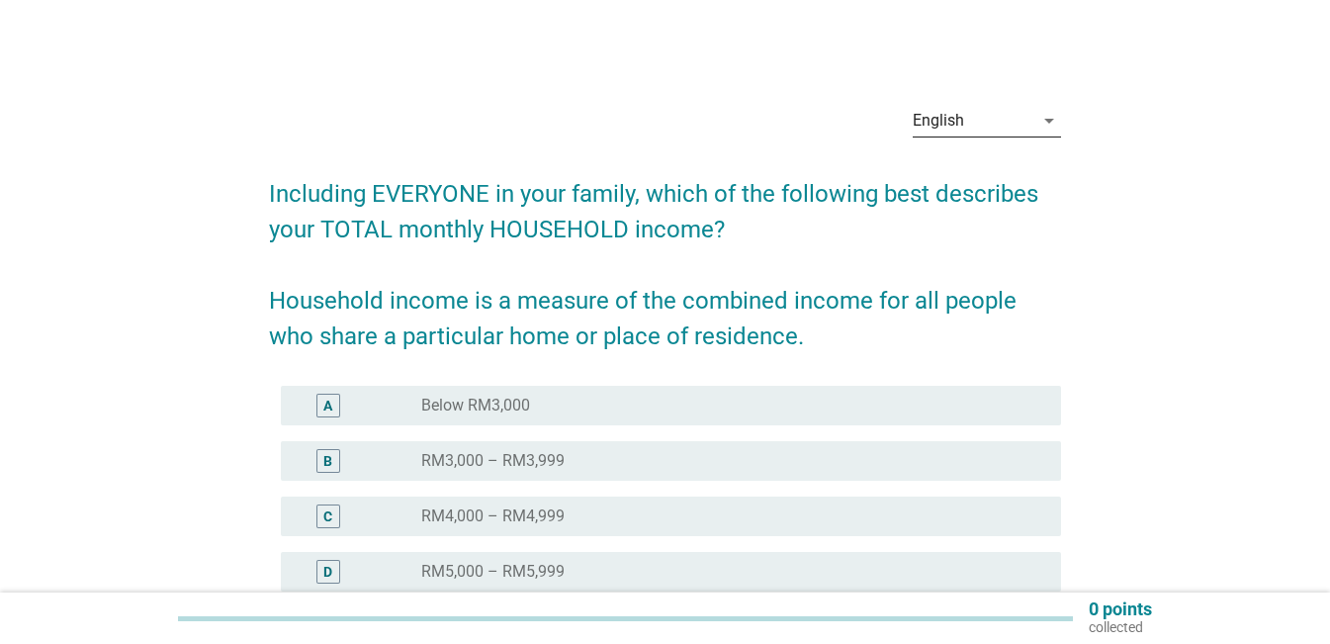  I want to click on div: D, so click(327, 572).